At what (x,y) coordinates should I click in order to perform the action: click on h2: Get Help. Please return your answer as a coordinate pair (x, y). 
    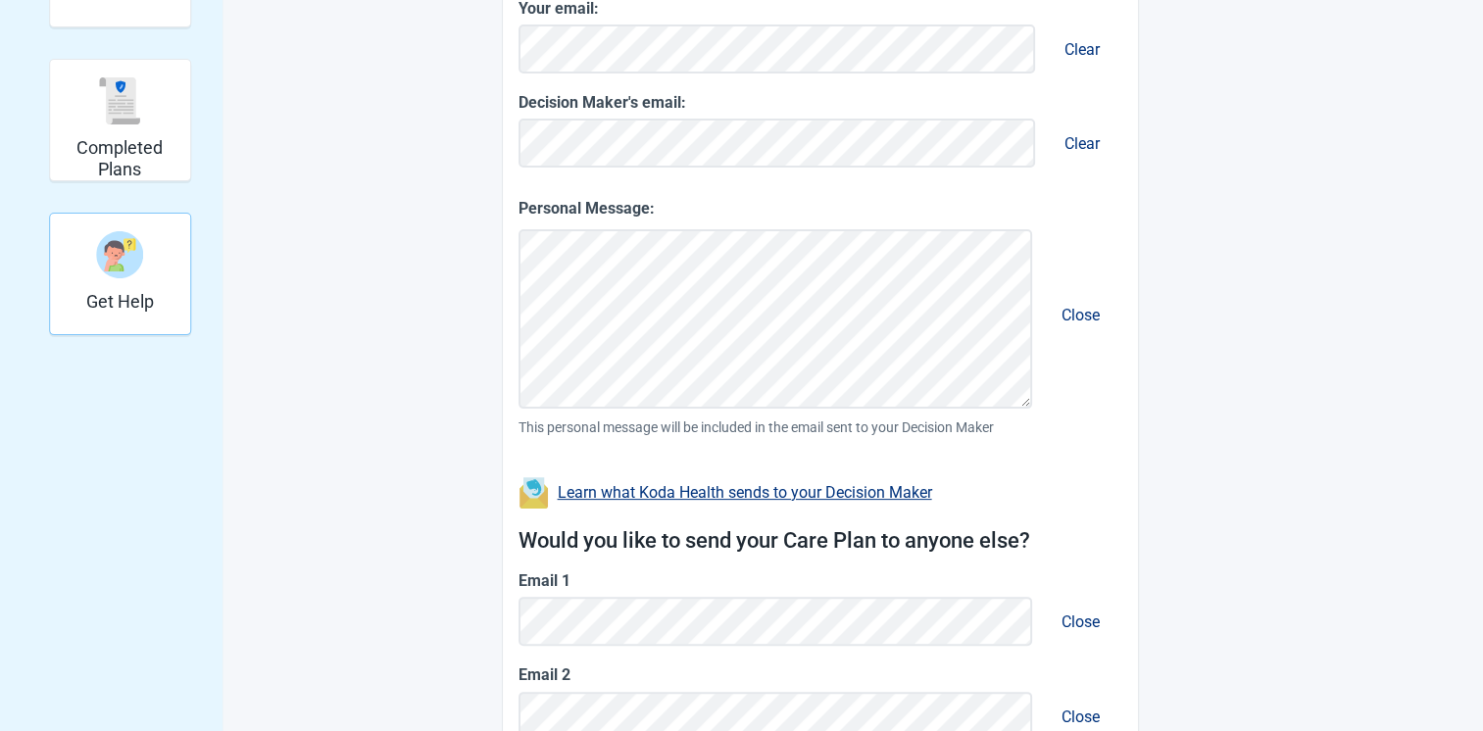
    Looking at the image, I should click on (120, 302).